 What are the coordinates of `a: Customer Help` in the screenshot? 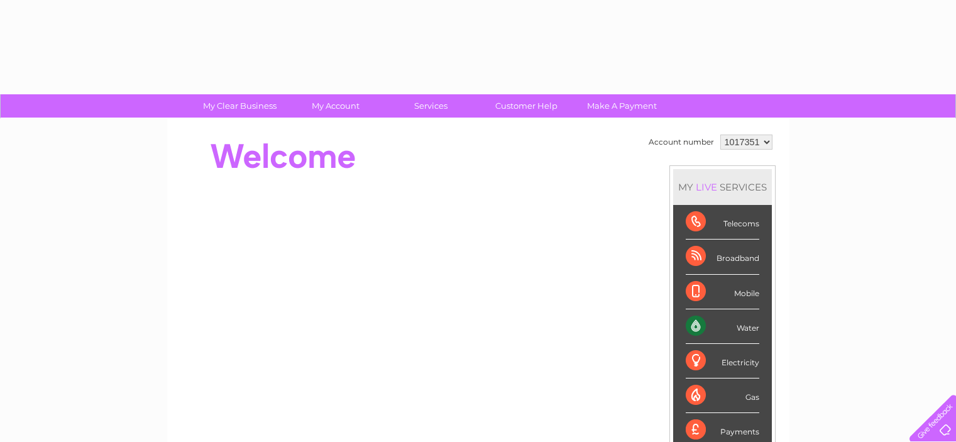 It's located at (526, 106).